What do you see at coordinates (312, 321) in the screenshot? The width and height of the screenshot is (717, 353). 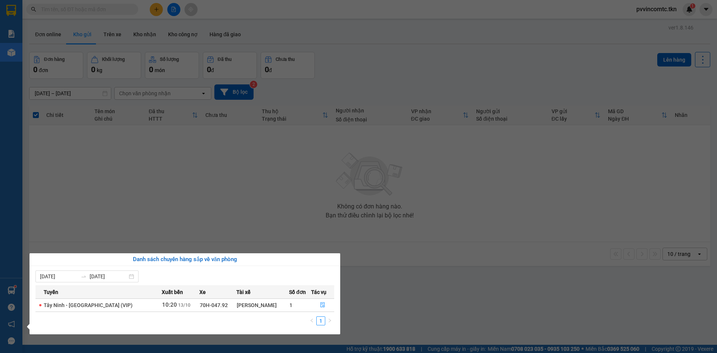 I see `span: left` at bounding box center [312, 321].